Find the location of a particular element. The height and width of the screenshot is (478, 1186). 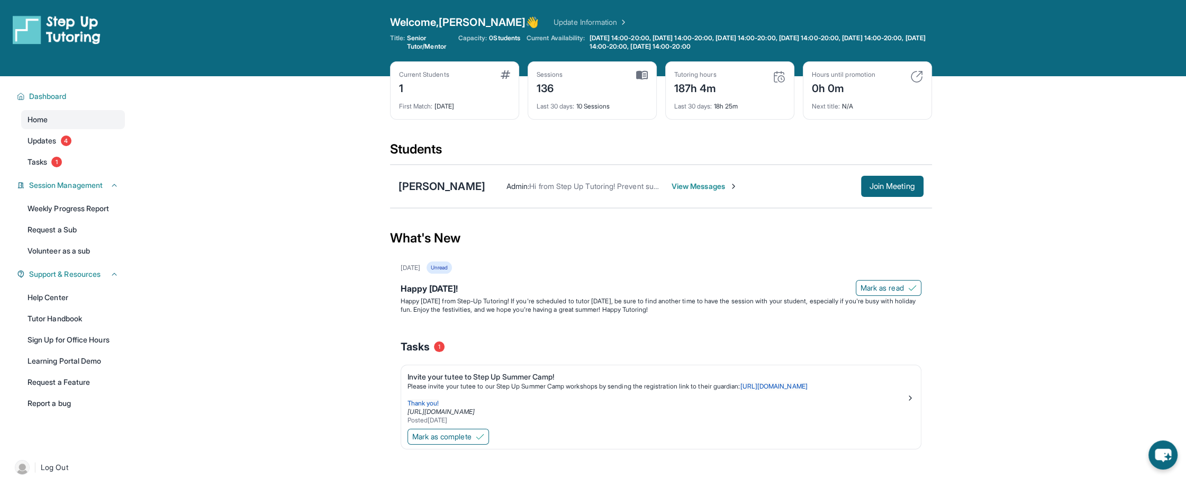

span: Current Availability: is located at coordinates (556, 42).